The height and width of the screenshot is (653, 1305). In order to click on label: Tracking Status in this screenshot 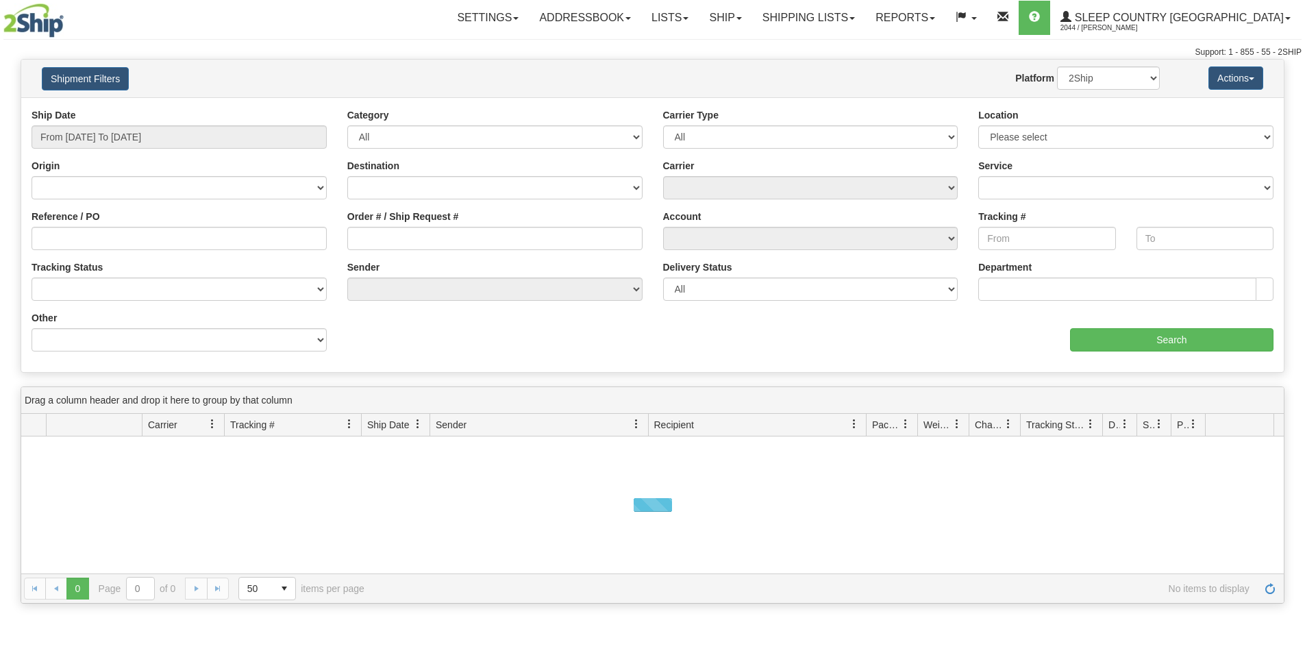, I will do `click(67, 267)`.